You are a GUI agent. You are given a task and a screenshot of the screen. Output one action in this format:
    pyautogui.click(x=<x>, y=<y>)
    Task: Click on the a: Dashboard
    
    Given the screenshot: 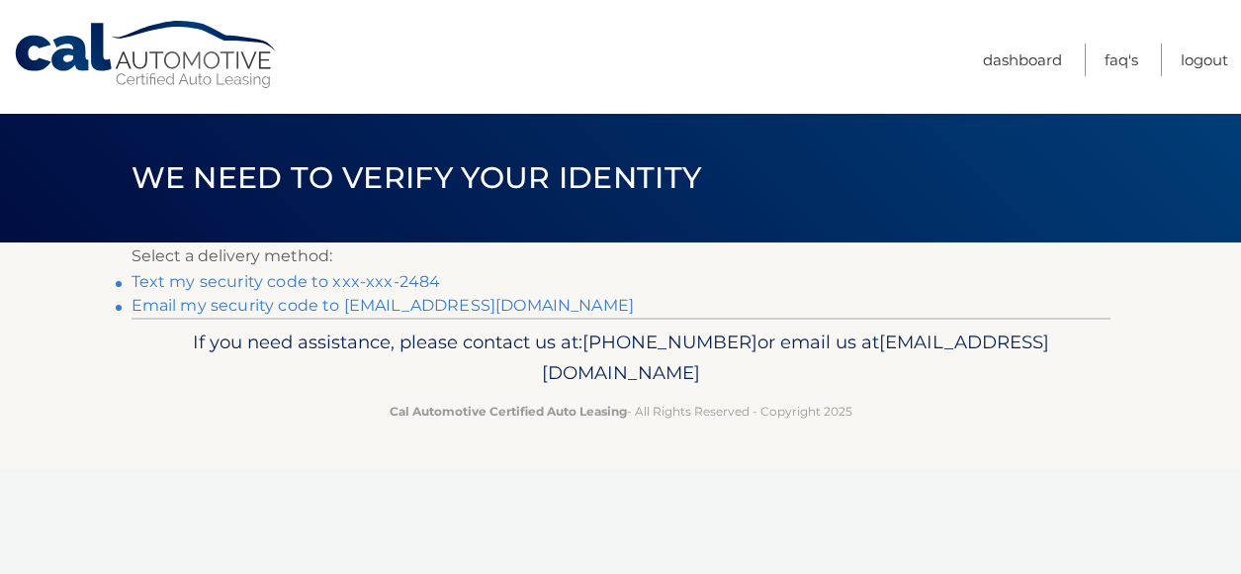 What is the action you would take?
    pyautogui.click(x=1022, y=59)
    